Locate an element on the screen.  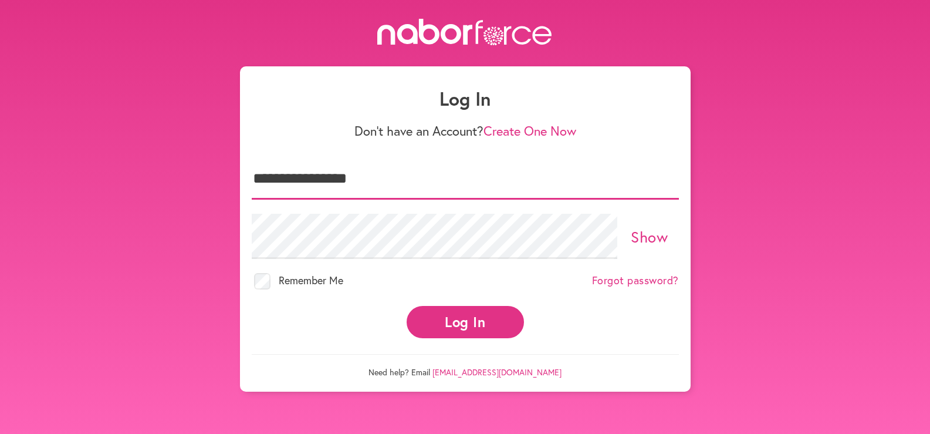
p: Don't have an Account? is located at coordinates (465, 131).